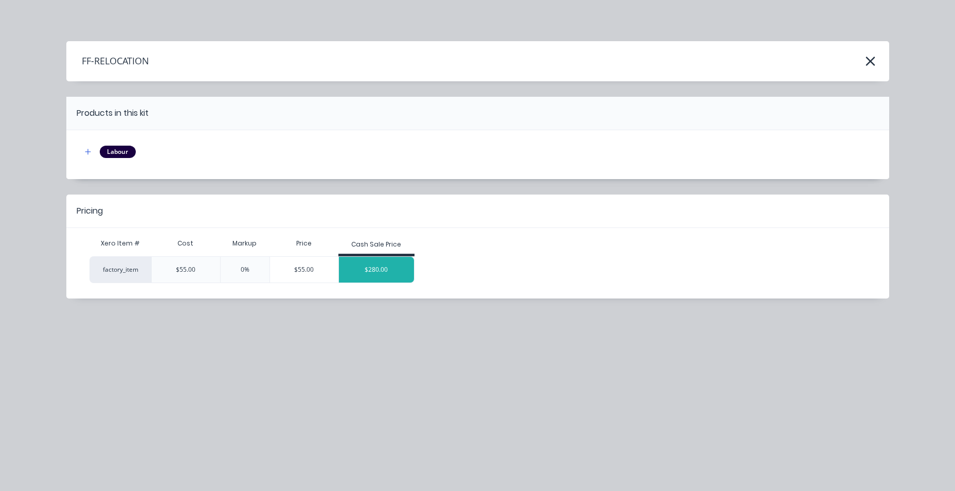 This screenshot has width=955, height=491. What do you see at coordinates (120, 270) in the screenshot?
I see `div: factory_item` at bounding box center [120, 270].